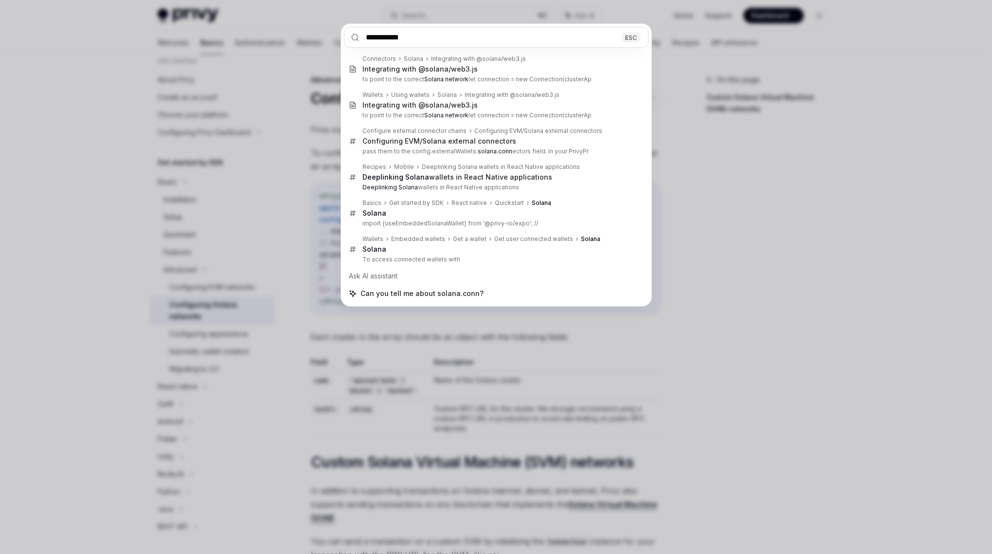 The height and width of the screenshot is (554, 992). Describe the element at coordinates (457, 177) in the screenshot. I see `div: wallets in React Native applications` at that location.